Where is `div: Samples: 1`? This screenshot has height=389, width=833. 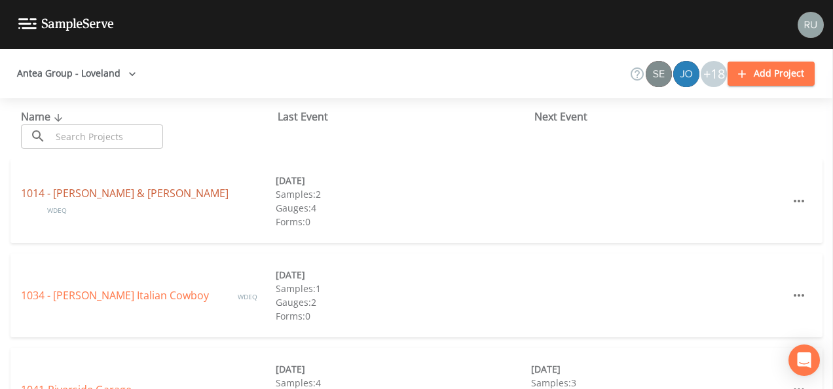 div: Samples: 1 is located at coordinates (403, 288).